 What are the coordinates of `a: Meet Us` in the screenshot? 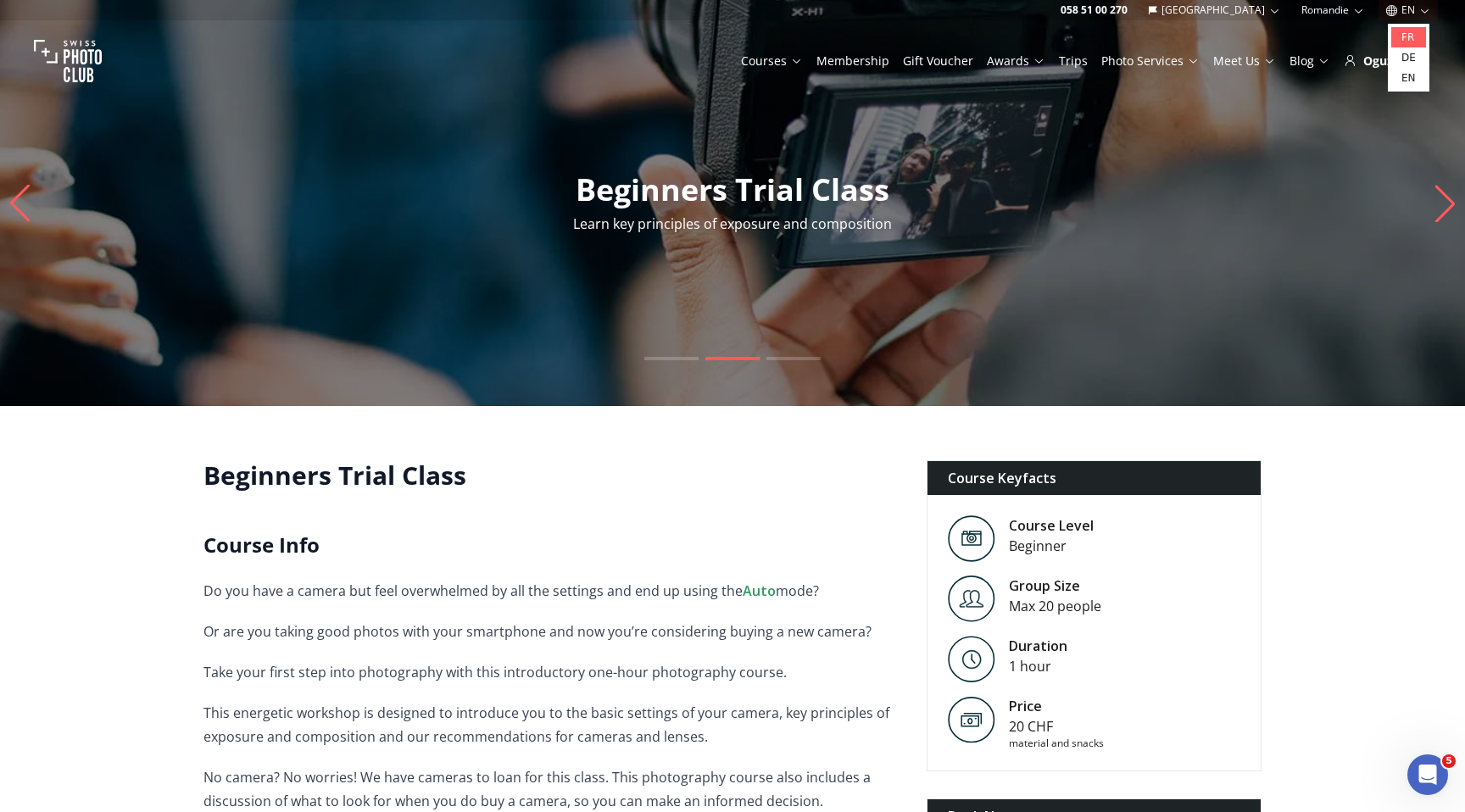 It's located at (1244, 61).